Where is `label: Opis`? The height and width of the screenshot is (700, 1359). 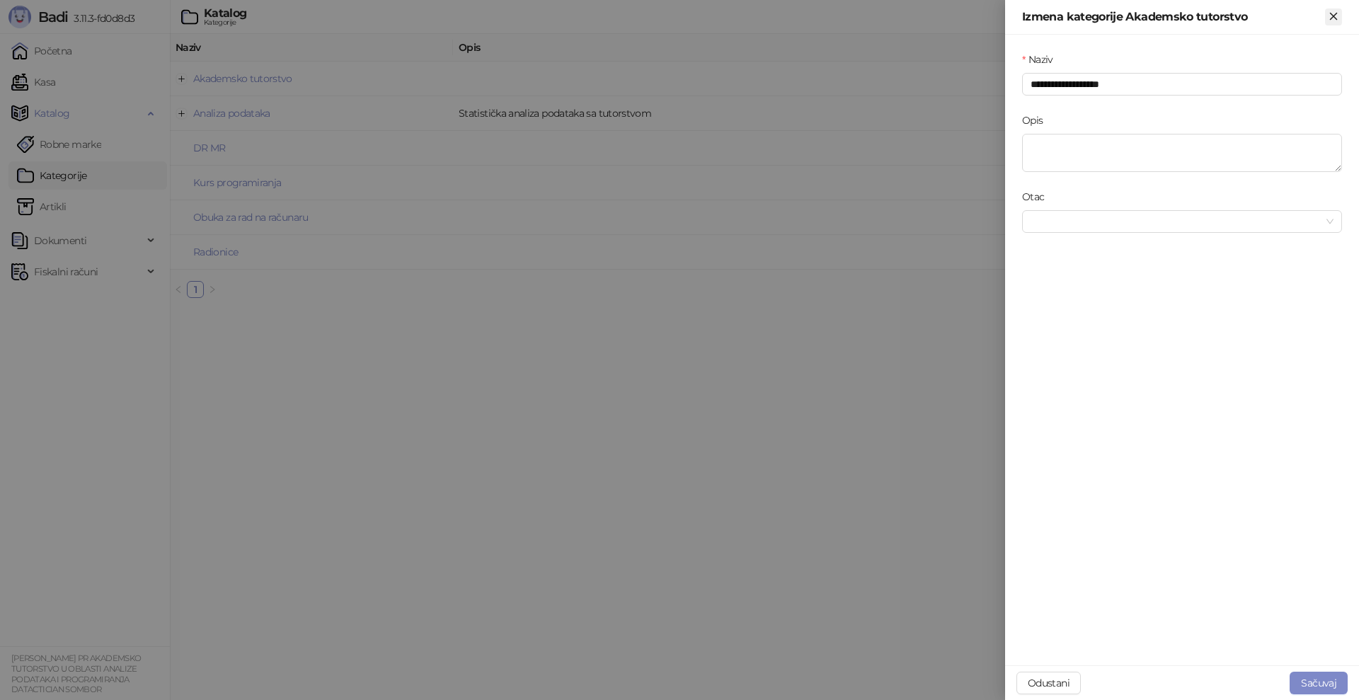 label: Opis is located at coordinates (1037, 120).